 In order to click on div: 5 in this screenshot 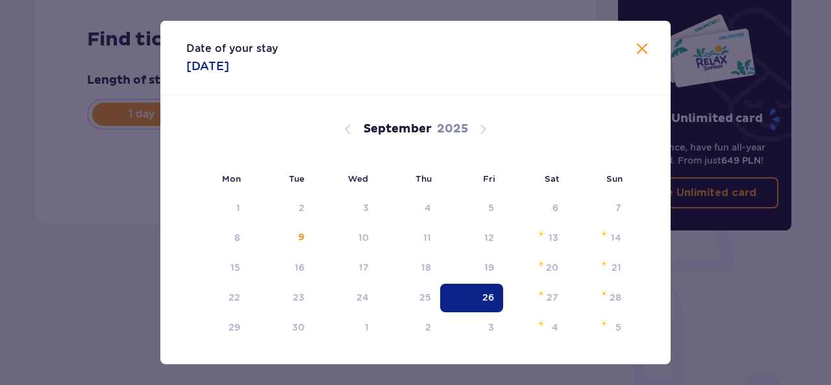, I will do `click(491, 208)`.